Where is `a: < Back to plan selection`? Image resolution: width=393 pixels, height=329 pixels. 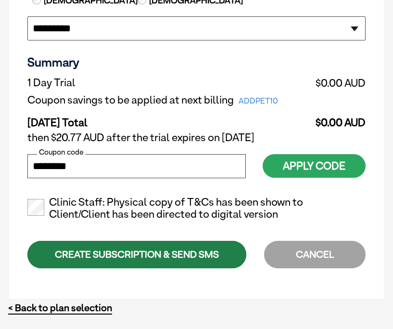
a: < Back to plan selection is located at coordinates (60, 307).